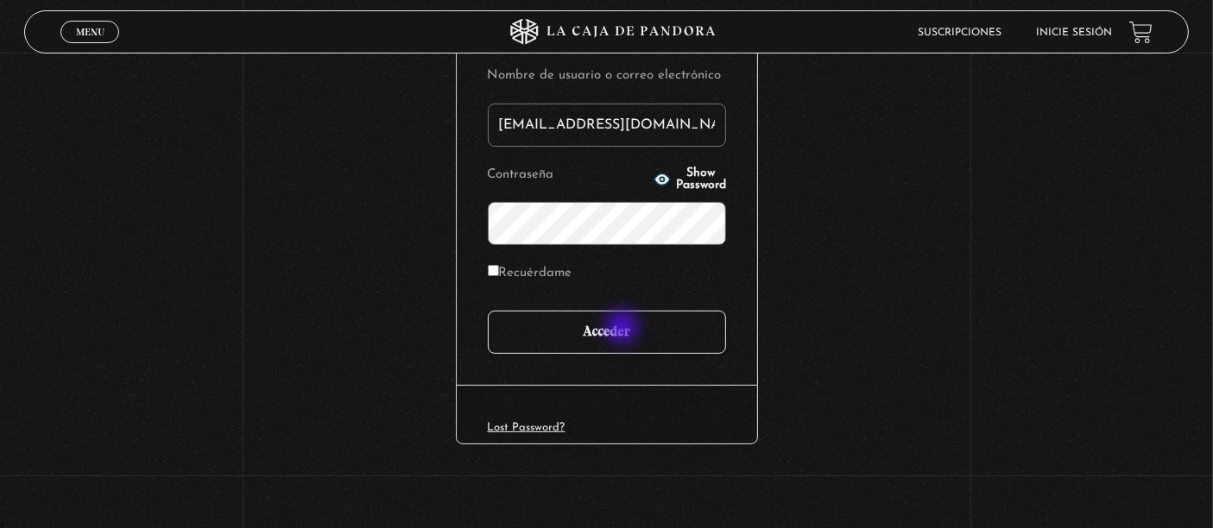 This screenshot has width=1213, height=528. What do you see at coordinates (90, 32) in the screenshot?
I see `span: Menu` at bounding box center [90, 32].